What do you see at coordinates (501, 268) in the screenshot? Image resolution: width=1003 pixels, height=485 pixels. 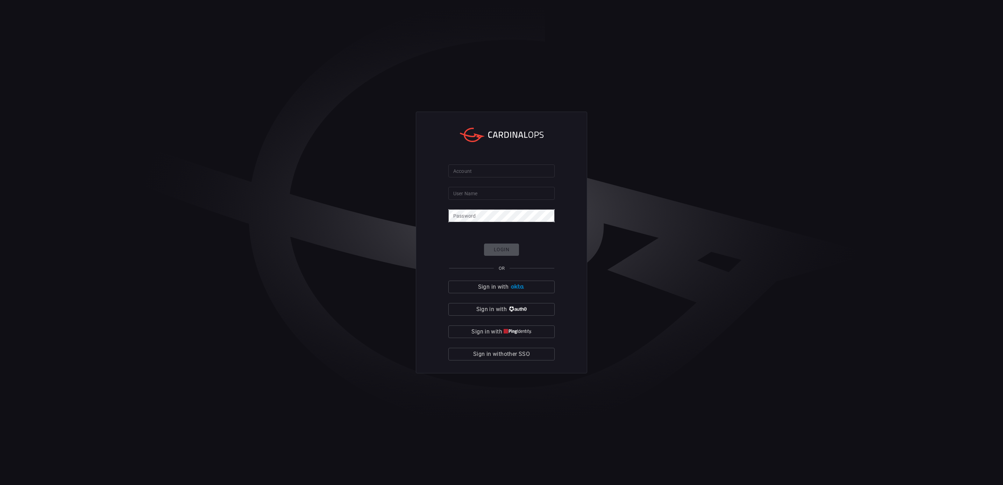 I see `span: OR` at bounding box center [501, 268].